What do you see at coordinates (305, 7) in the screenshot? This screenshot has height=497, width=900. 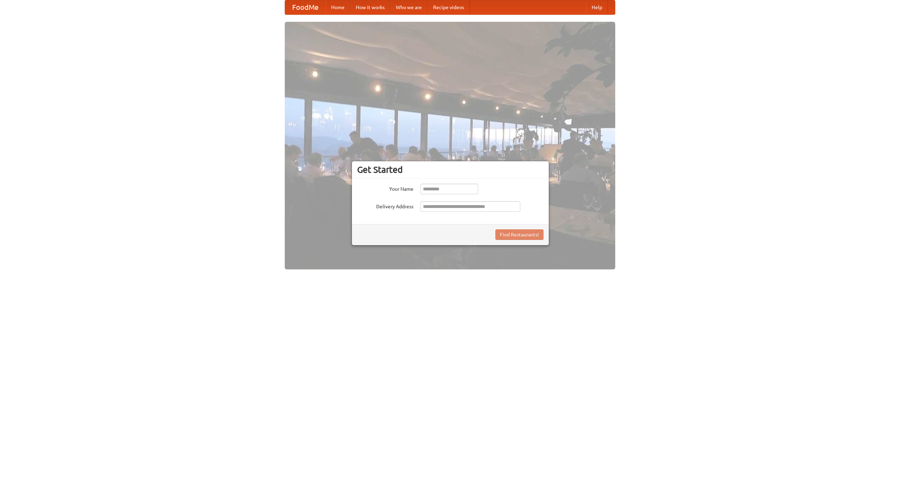 I see `a: FoodMe` at bounding box center [305, 7].